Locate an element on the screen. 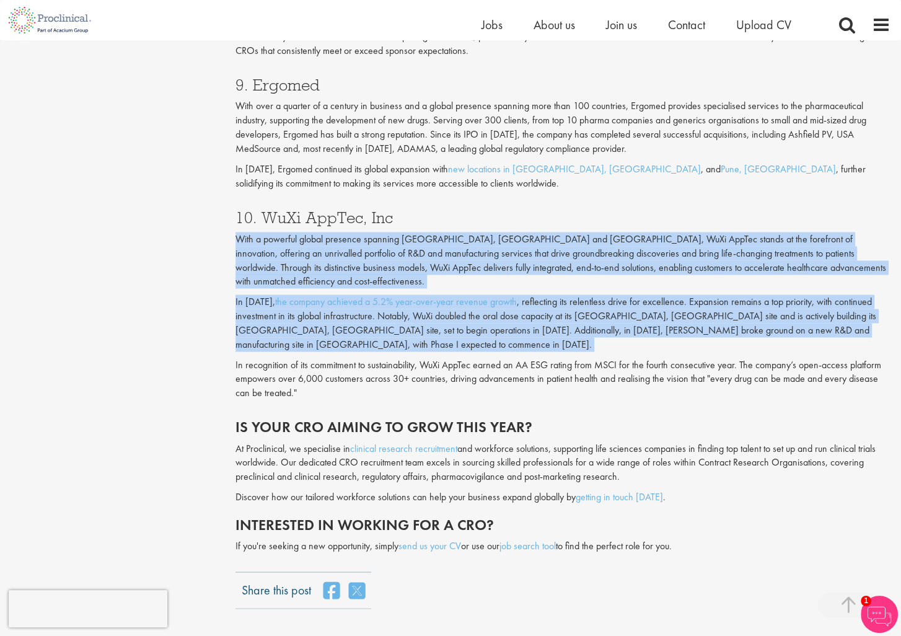 This screenshot has width=901, height=636. a: clinical research recruitment is located at coordinates (403, 447).